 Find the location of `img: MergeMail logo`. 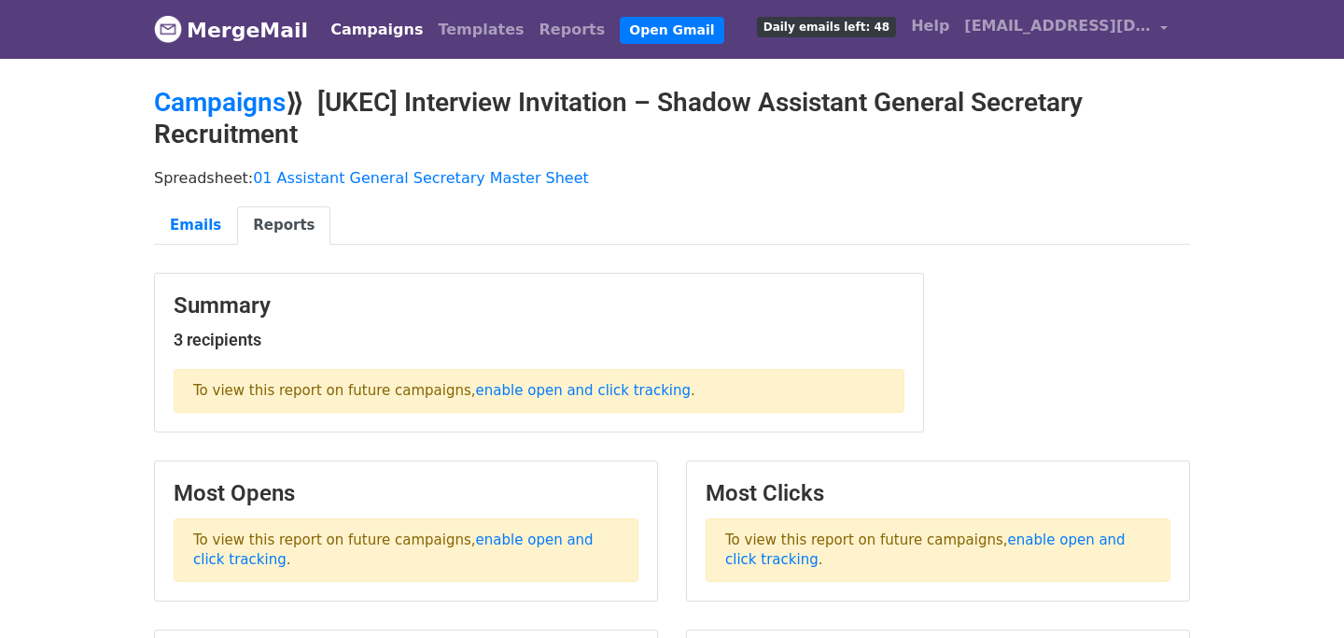

img: MergeMail logo is located at coordinates (168, 29).